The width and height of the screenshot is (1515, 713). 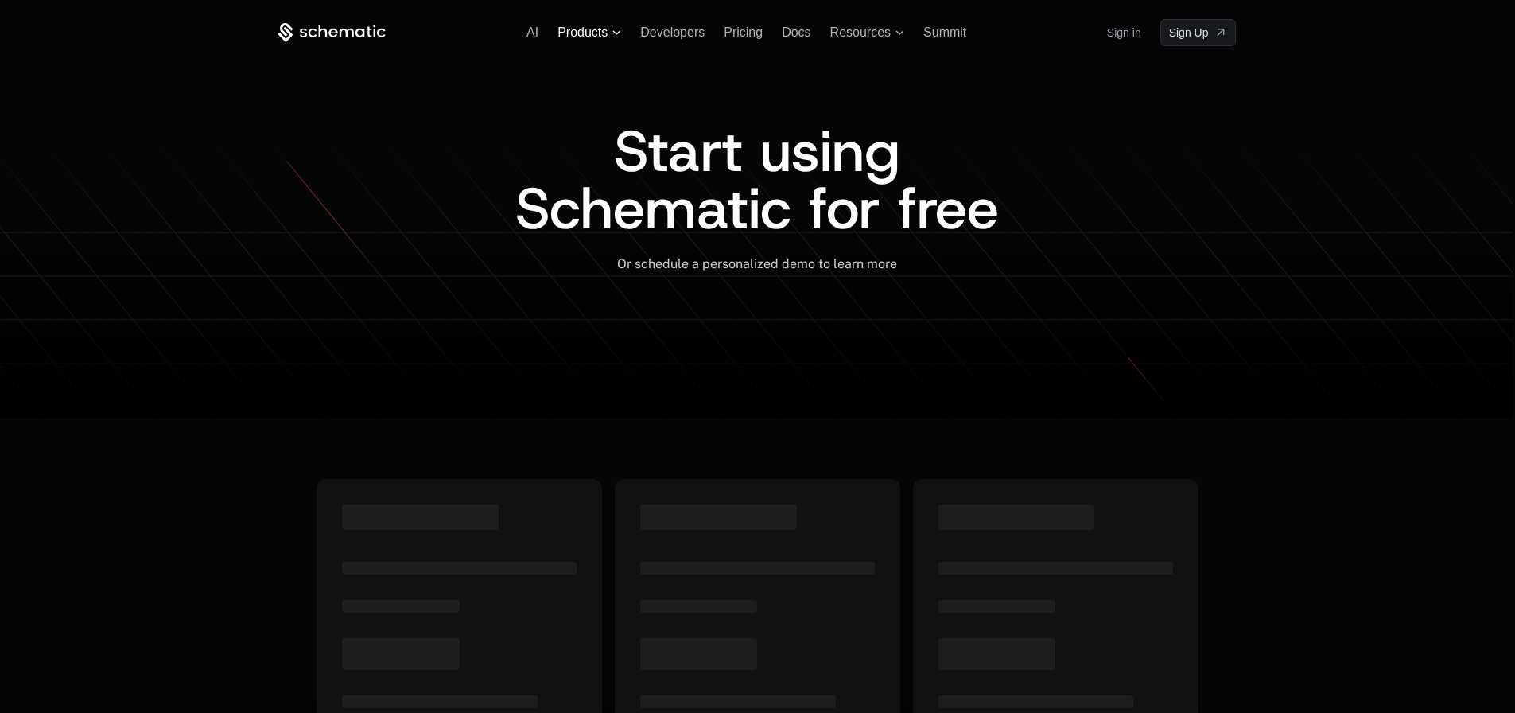 What do you see at coordinates (796, 32) in the screenshot?
I see `a: Docs` at bounding box center [796, 32].